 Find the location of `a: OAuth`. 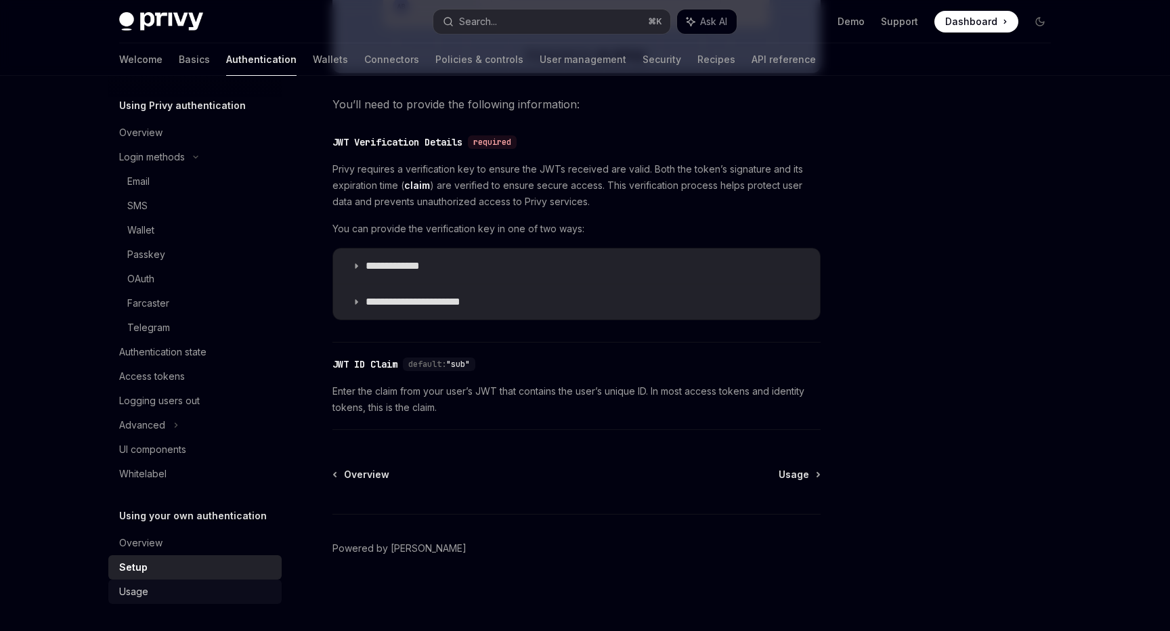

a: OAuth is located at coordinates (195, 279).